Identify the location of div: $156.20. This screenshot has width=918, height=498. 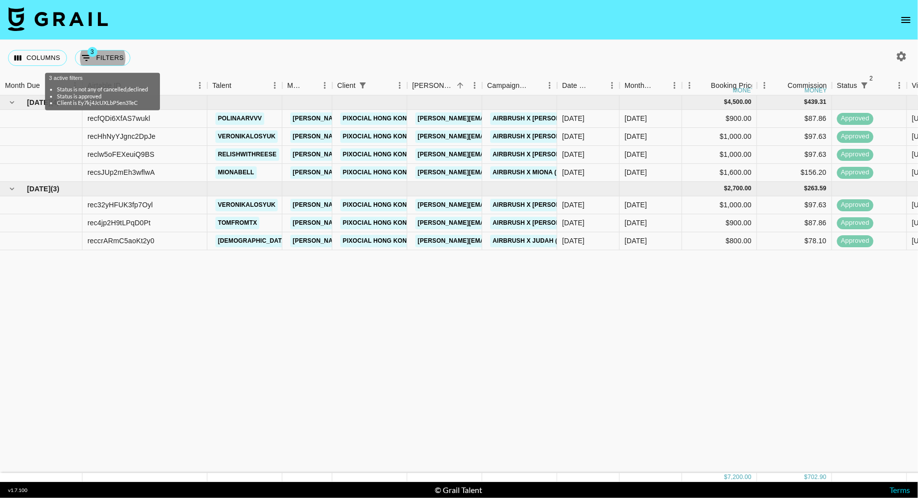
(795, 173).